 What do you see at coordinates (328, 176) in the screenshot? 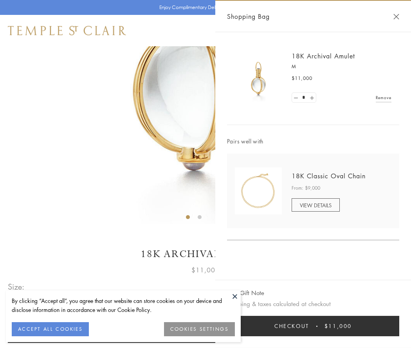
I see `a: 18K Classic Oval Chain` at bounding box center [328, 176].